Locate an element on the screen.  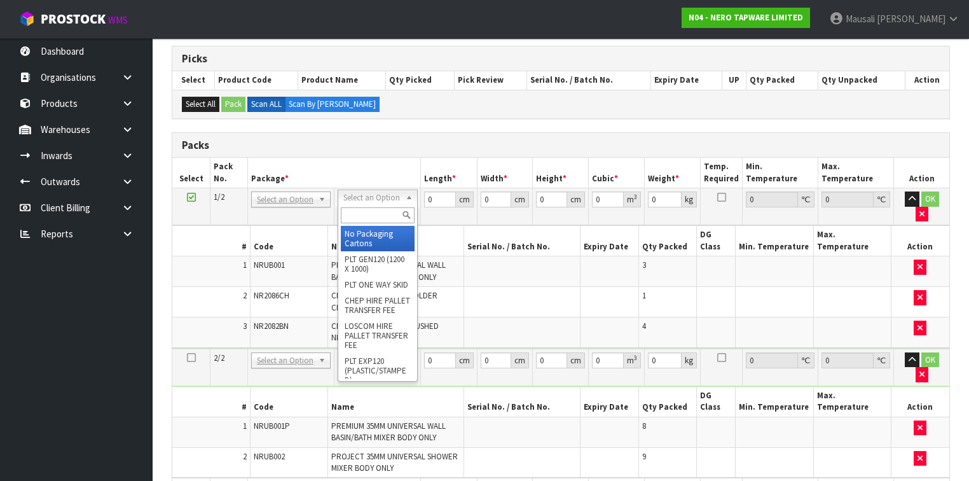
button: Pack is located at coordinates (233, 104).